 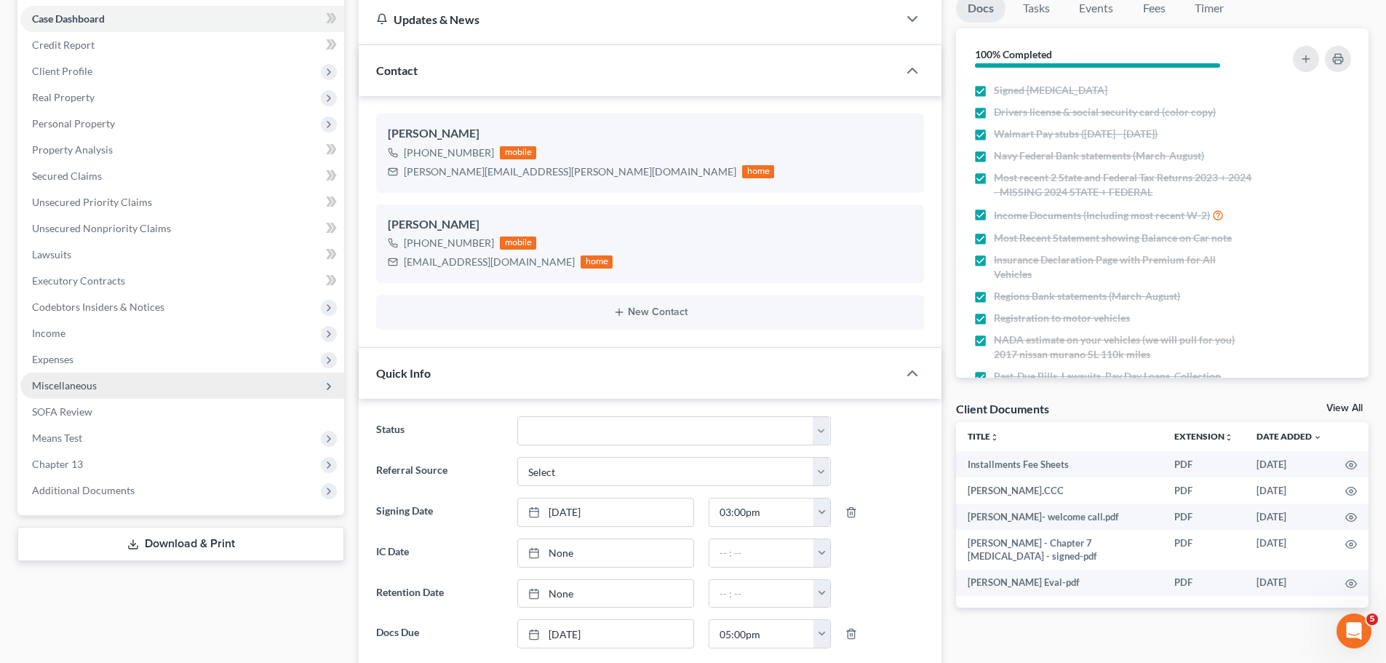 I want to click on span: 5, so click(x=1372, y=619).